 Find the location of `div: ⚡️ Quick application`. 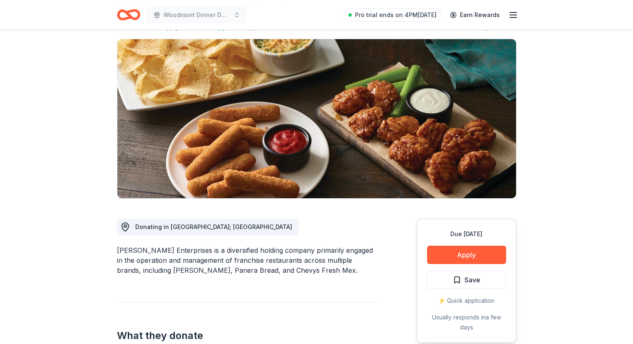

div: ⚡️ Quick application is located at coordinates (467, 301).